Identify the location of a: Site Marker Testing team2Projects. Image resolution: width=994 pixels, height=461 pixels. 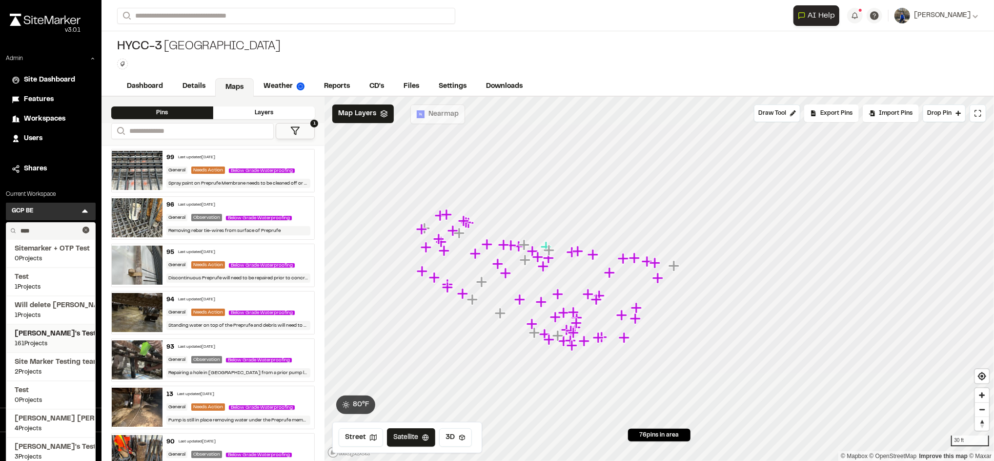
(51, 366).